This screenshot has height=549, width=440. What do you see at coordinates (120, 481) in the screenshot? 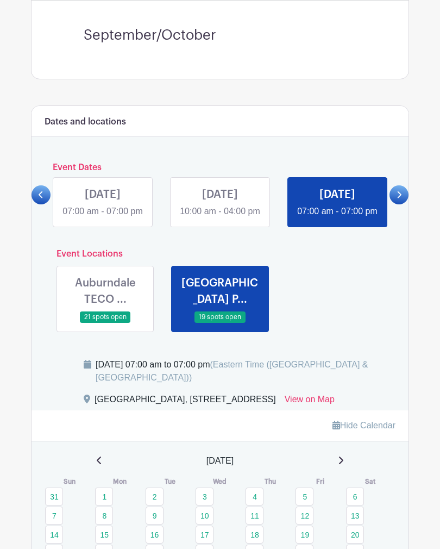
I see `th: Mon` at bounding box center [120, 481].